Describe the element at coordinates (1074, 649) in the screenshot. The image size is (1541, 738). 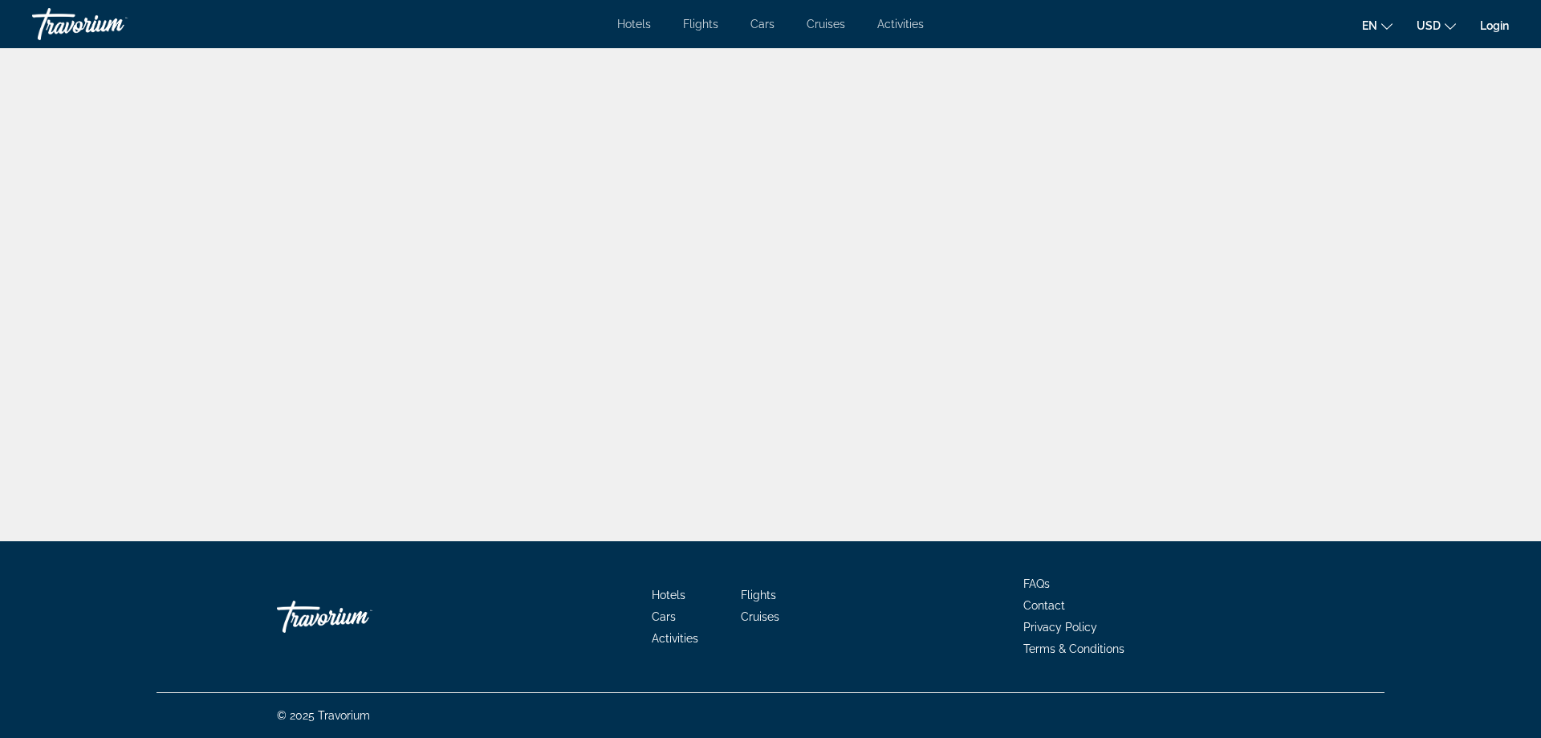
I see `a: Terms & Conditions` at that location.